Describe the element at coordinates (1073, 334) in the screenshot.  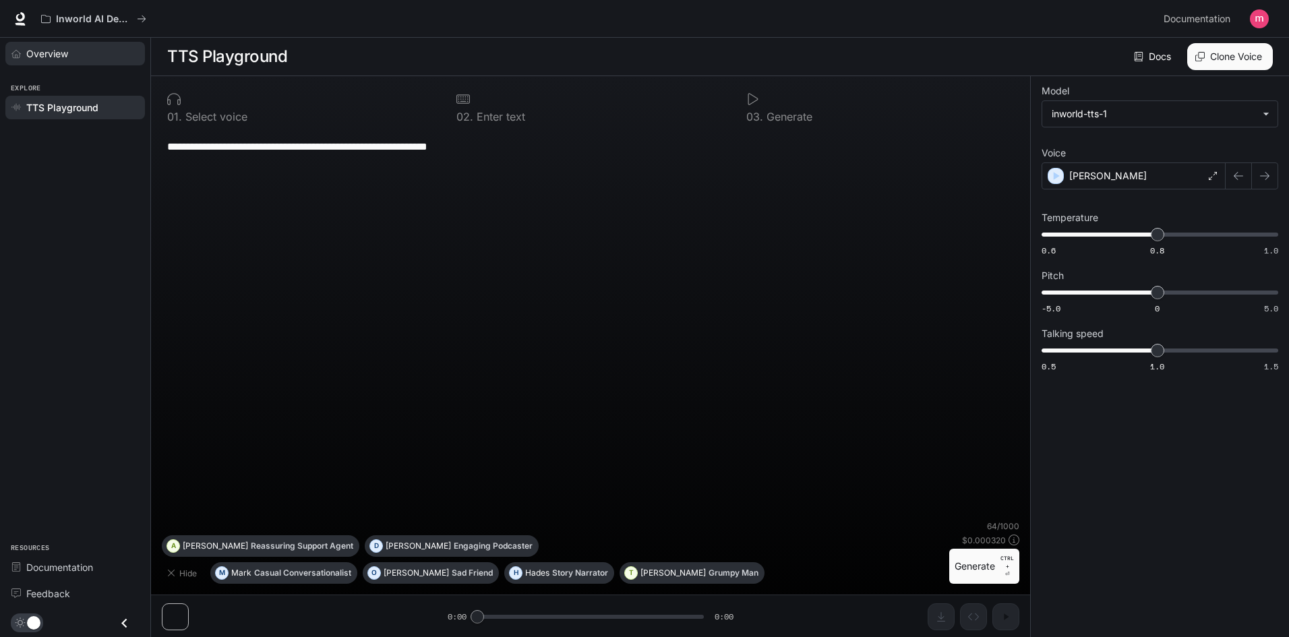
I see `p: Talking speed` at that location.